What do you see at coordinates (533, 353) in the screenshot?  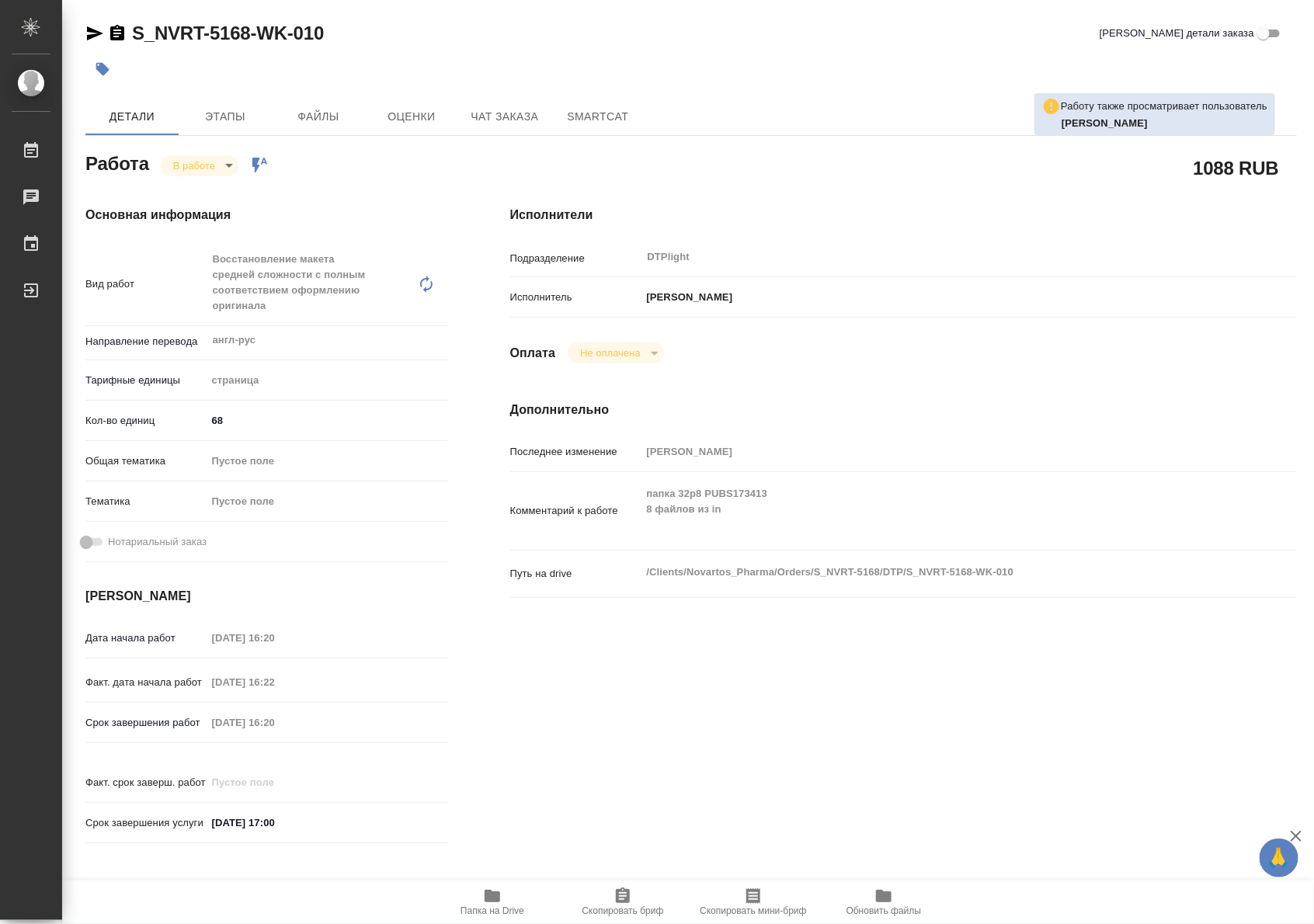 I see `h4: Оплата` at bounding box center [533, 353].